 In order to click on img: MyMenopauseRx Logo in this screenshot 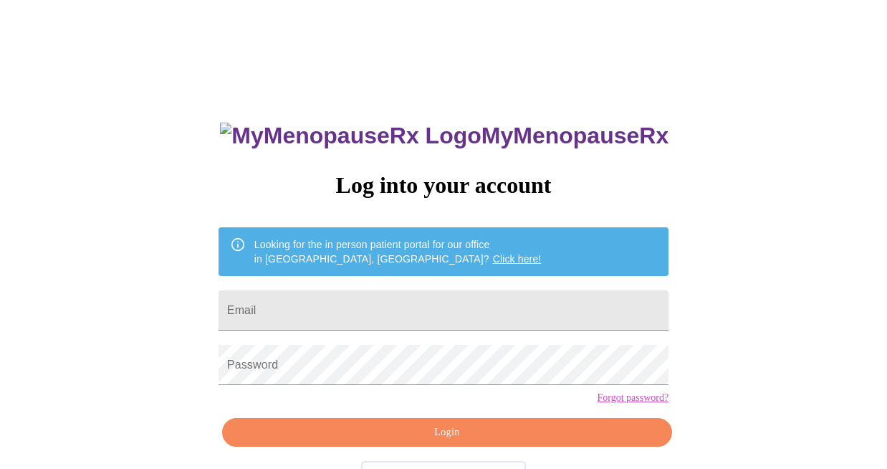, I will do `click(351, 135)`.